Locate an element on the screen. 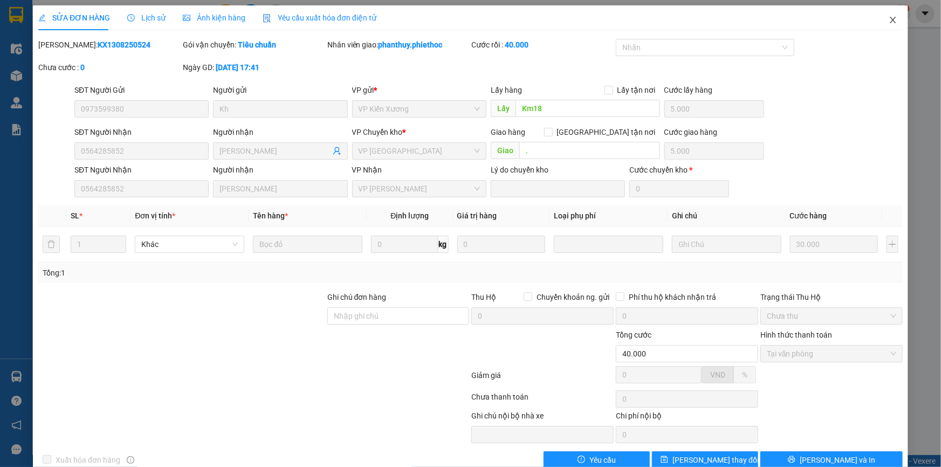 This screenshot has width=941, height=467. span: Chưa thu is located at coordinates (832, 316).